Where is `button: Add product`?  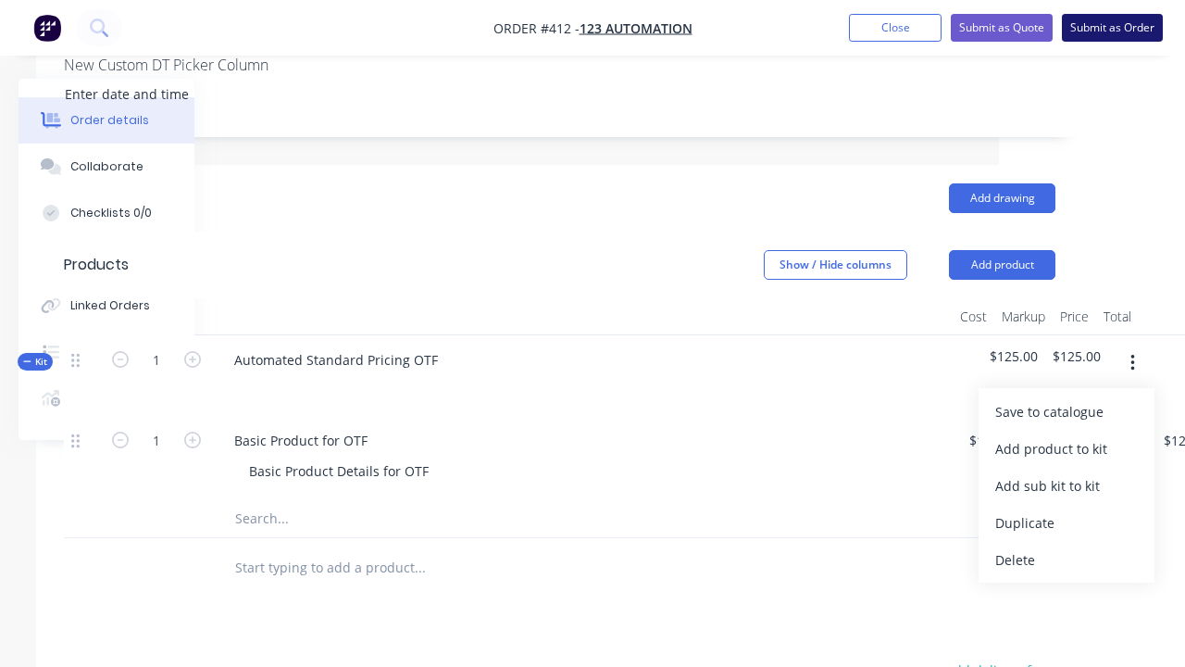 button: Add product is located at coordinates (1002, 265).